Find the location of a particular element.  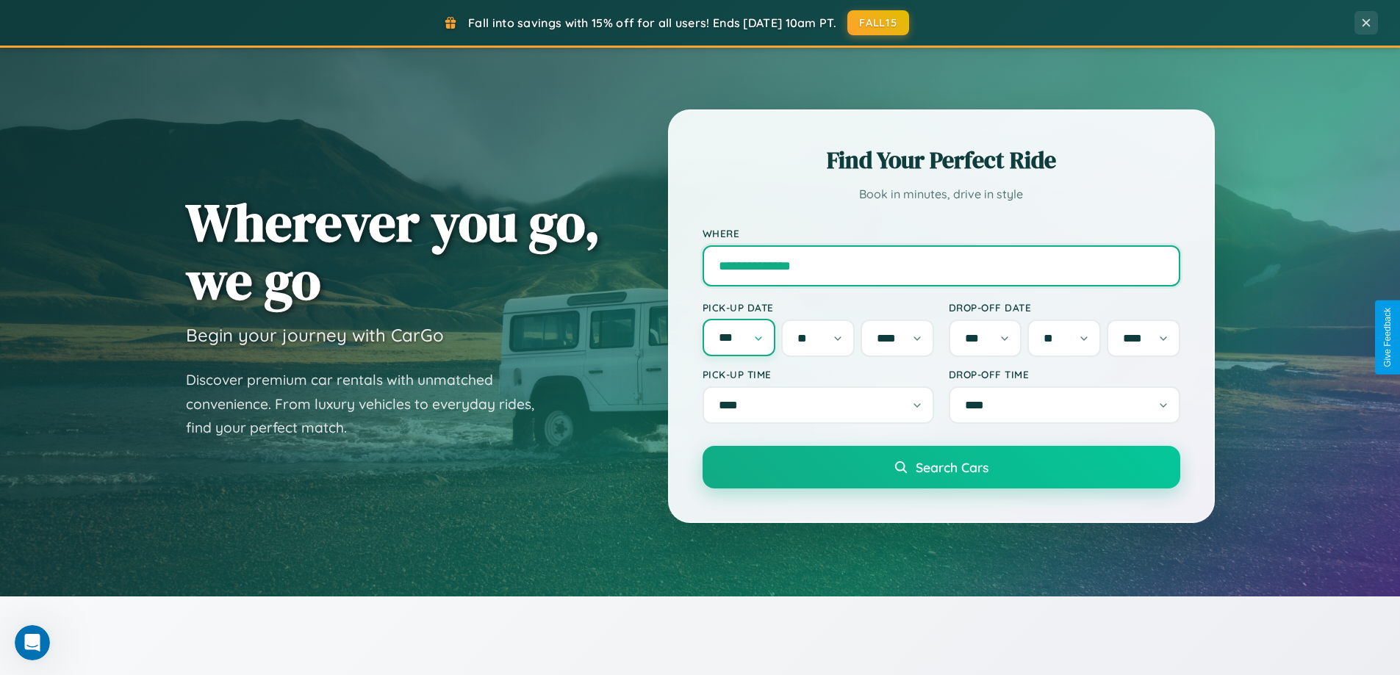

button: Search Cars is located at coordinates (941, 467).